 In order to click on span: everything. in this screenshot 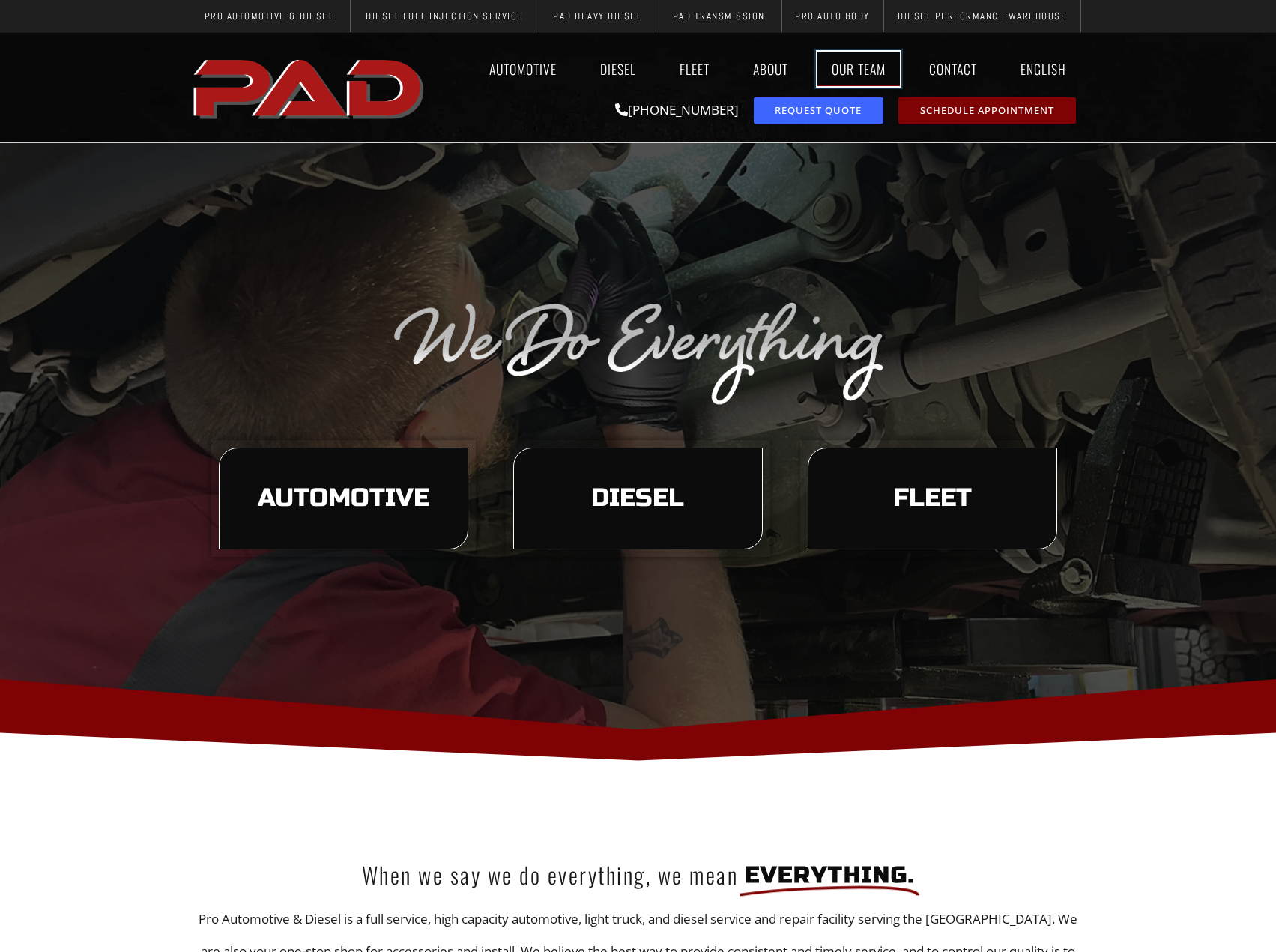, I will do `click(830, 875)`.